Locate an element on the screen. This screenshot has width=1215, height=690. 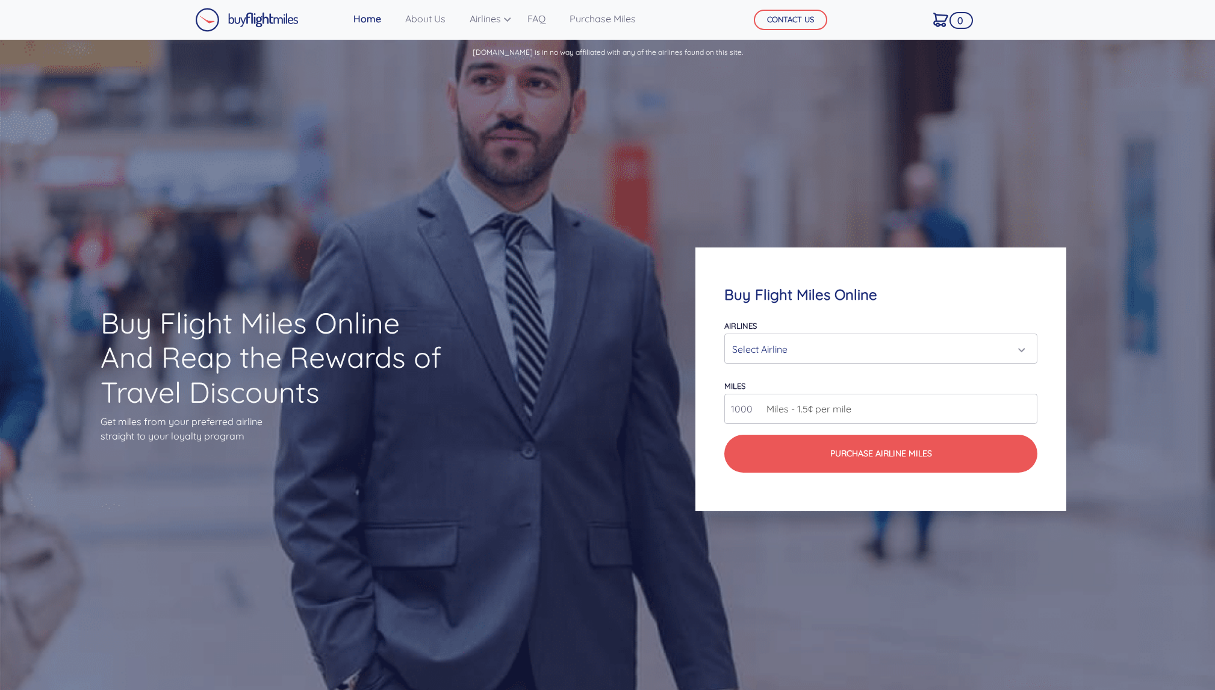
span: Miles - 1.5¢ per mile is located at coordinates (806, 409).